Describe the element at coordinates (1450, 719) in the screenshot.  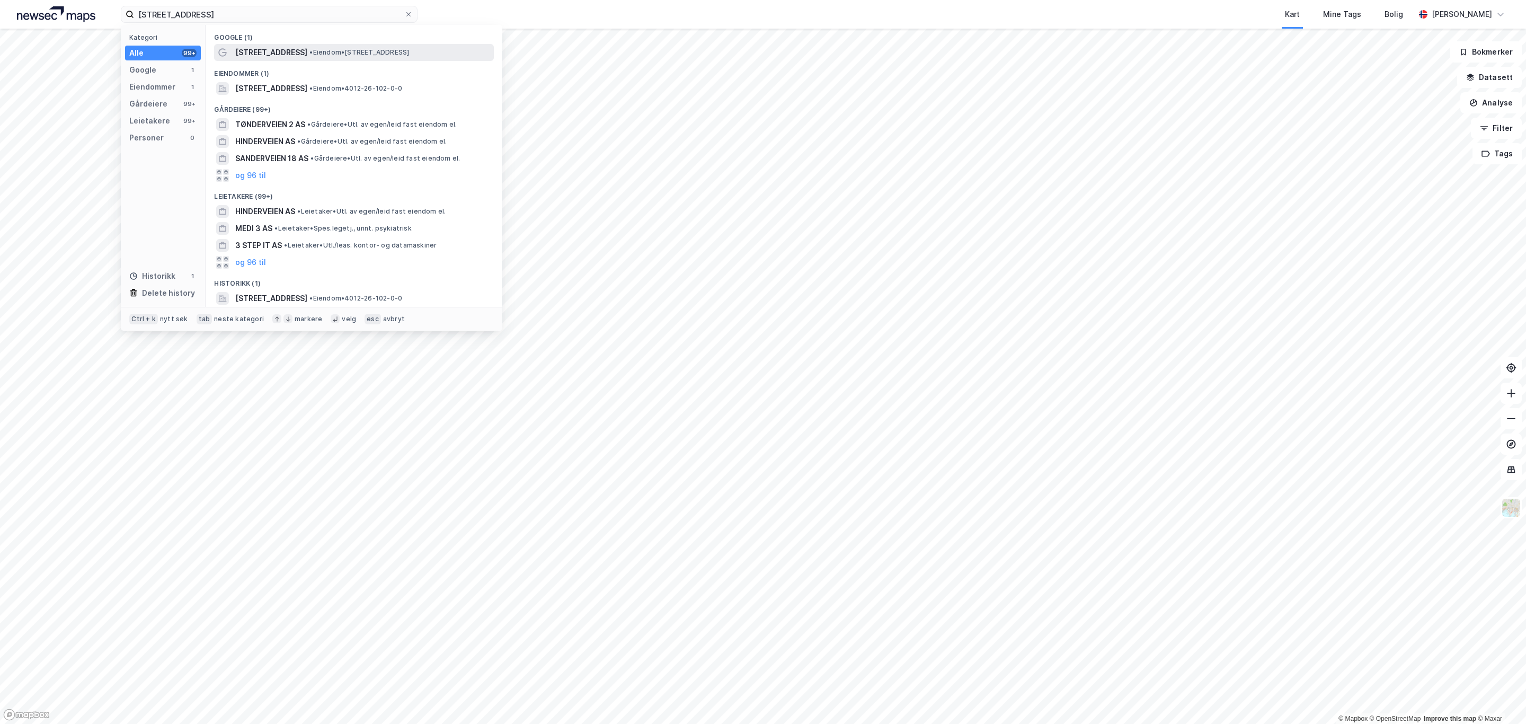
I see `a: Improve this map` at that location.